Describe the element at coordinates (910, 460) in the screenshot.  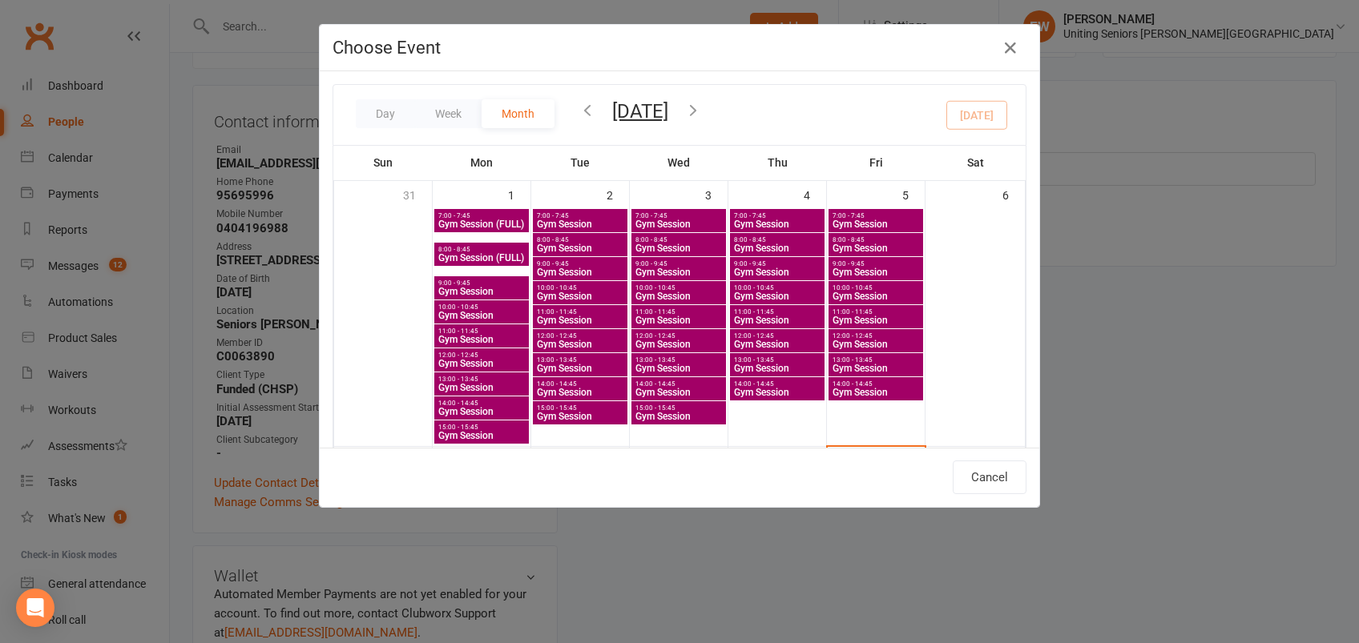
I see `div: 12` at that location.